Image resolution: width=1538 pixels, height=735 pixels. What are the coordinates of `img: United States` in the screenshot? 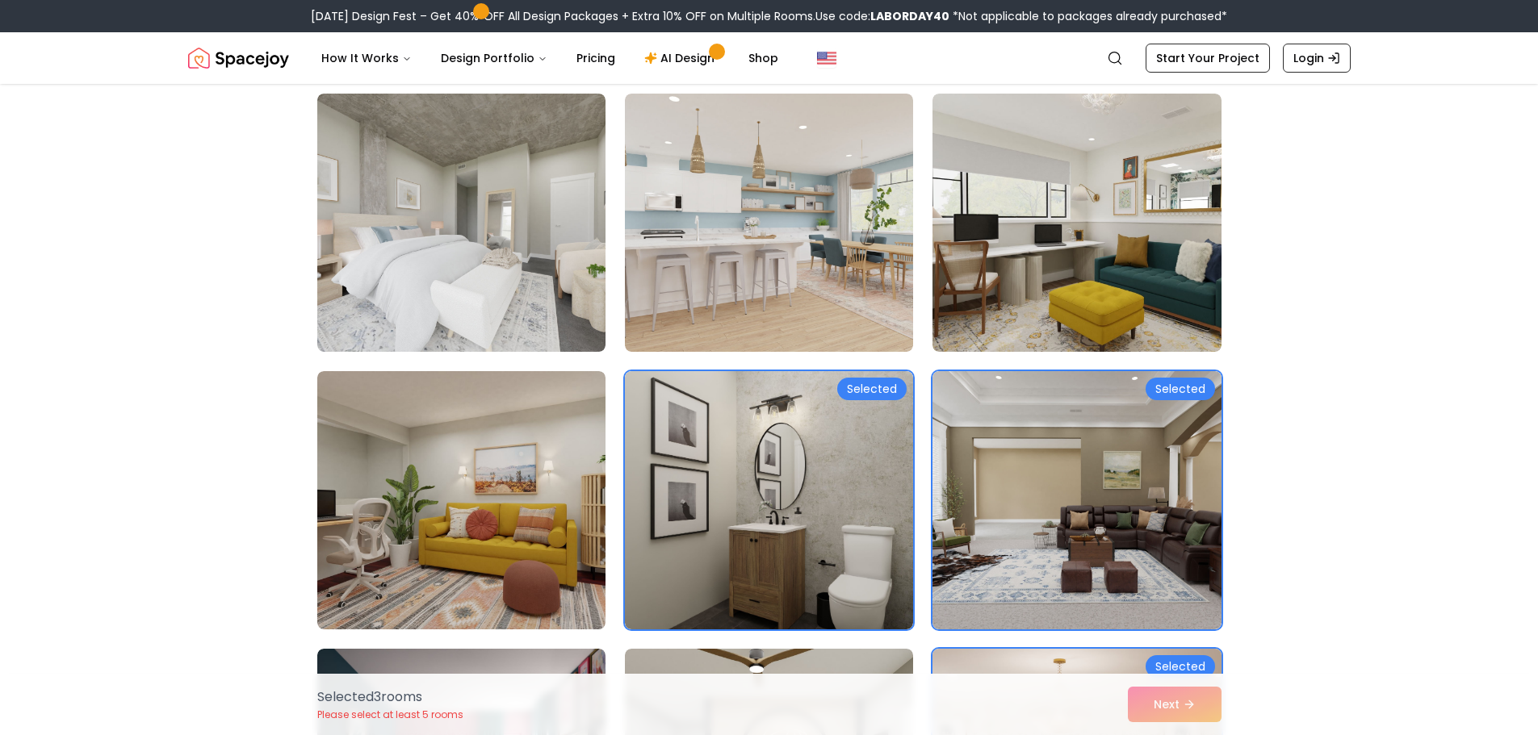 It's located at (827, 58).